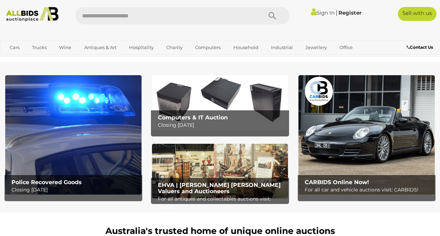  What do you see at coordinates (272, 16) in the screenshot?
I see `button: Search` at bounding box center [272, 16].